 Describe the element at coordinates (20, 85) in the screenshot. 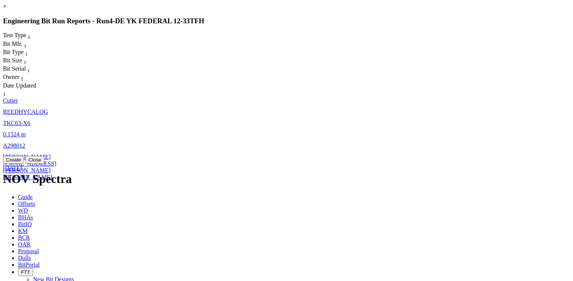

I see `span: Date Updated` at that location.